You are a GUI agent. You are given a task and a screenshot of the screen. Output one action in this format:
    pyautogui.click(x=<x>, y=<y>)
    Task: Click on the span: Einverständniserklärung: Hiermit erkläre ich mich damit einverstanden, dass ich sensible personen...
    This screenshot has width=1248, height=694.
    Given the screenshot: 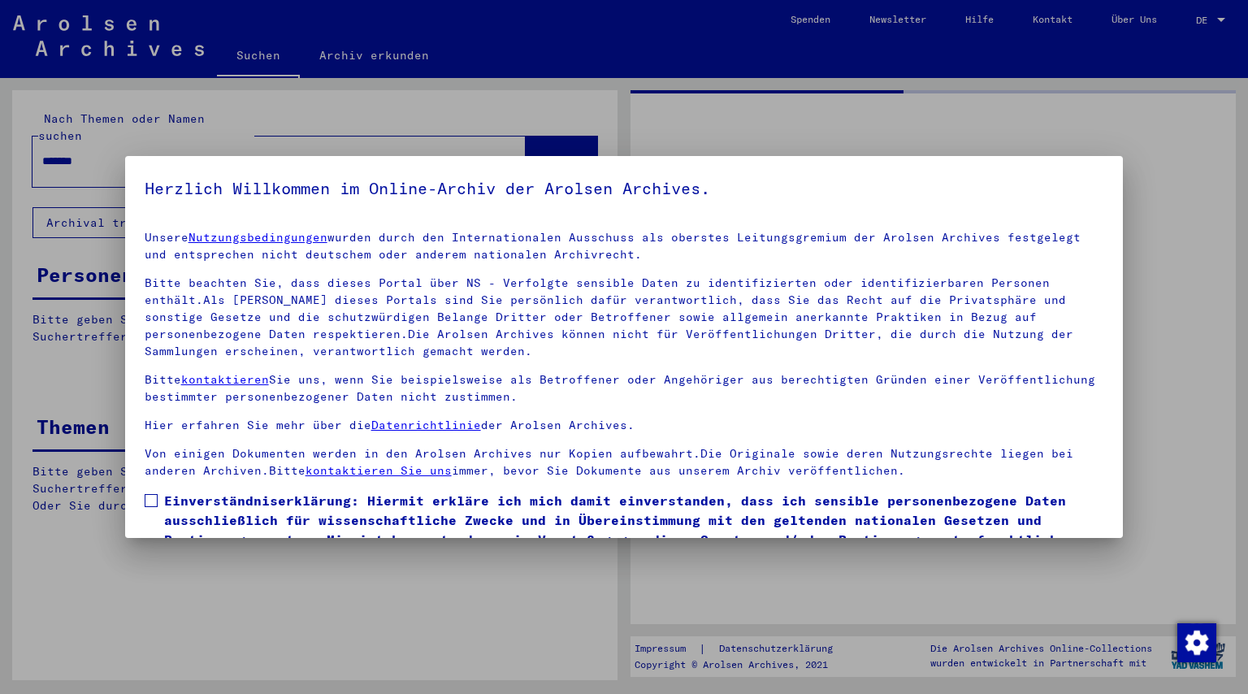 What is the action you would take?
    pyautogui.click(x=634, y=530)
    